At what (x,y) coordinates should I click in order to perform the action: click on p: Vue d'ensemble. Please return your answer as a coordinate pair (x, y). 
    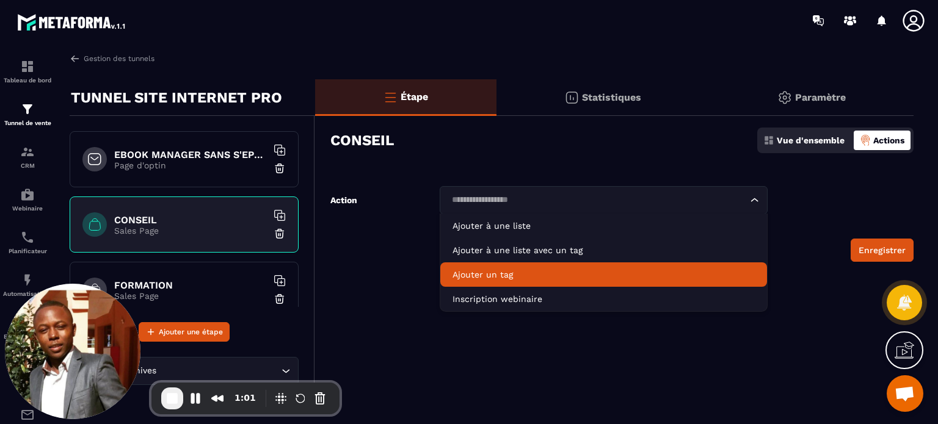
    Looking at the image, I should click on (810, 140).